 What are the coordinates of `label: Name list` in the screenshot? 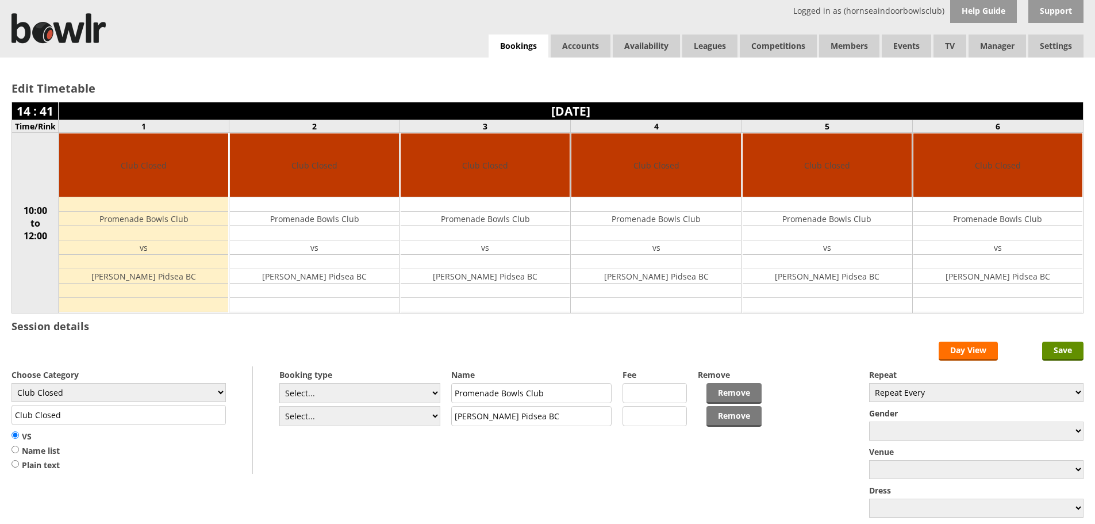 It's located at (36, 451).